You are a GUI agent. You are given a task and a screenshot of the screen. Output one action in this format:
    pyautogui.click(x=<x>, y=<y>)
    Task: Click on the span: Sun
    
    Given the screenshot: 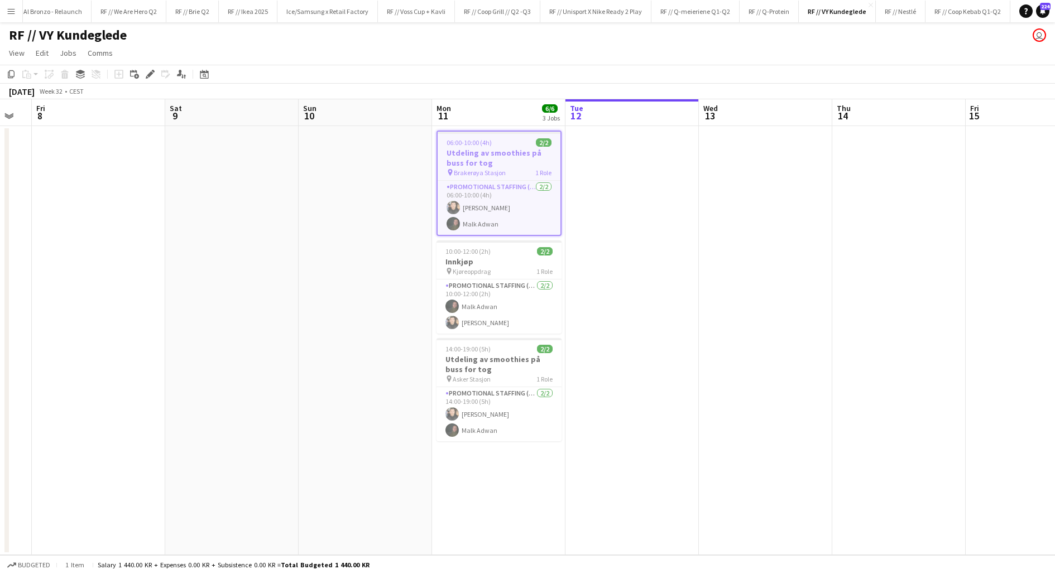 What is the action you would take?
    pyautogui.click(x=310, y=108)
    